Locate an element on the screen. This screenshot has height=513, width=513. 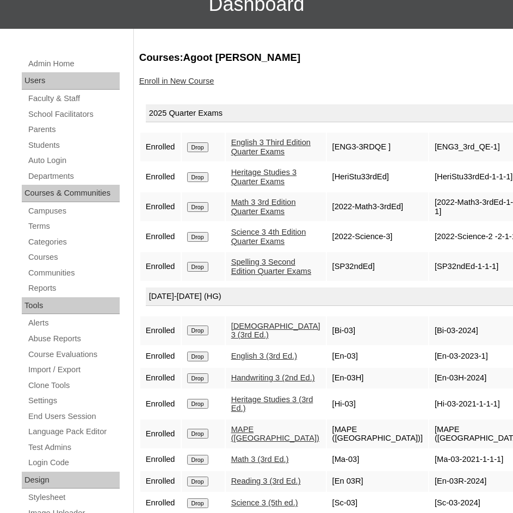
a: Heritage Studies 3 Quarter Exams is located at coordinates (264, 177).